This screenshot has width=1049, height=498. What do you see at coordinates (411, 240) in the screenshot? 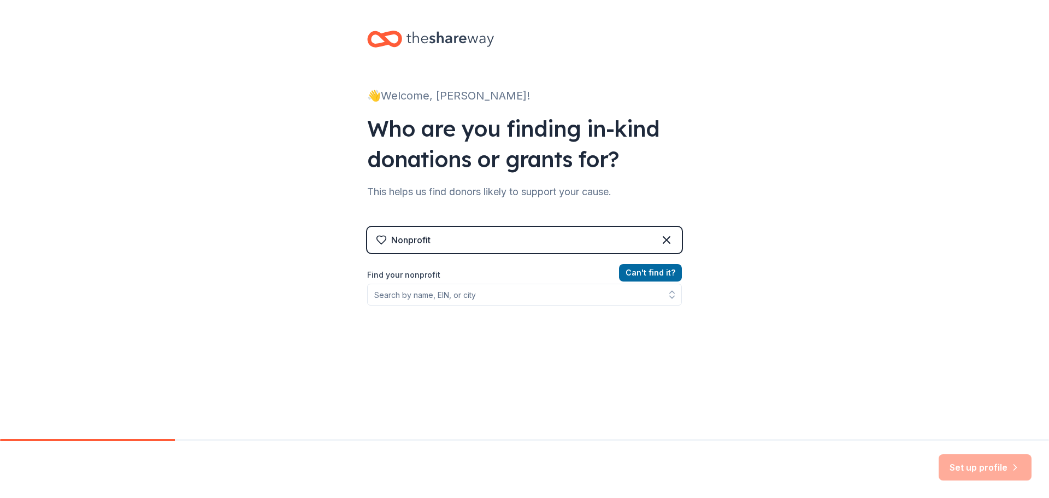
I see `div: Nonprofit` at bounding box center [411, 240].